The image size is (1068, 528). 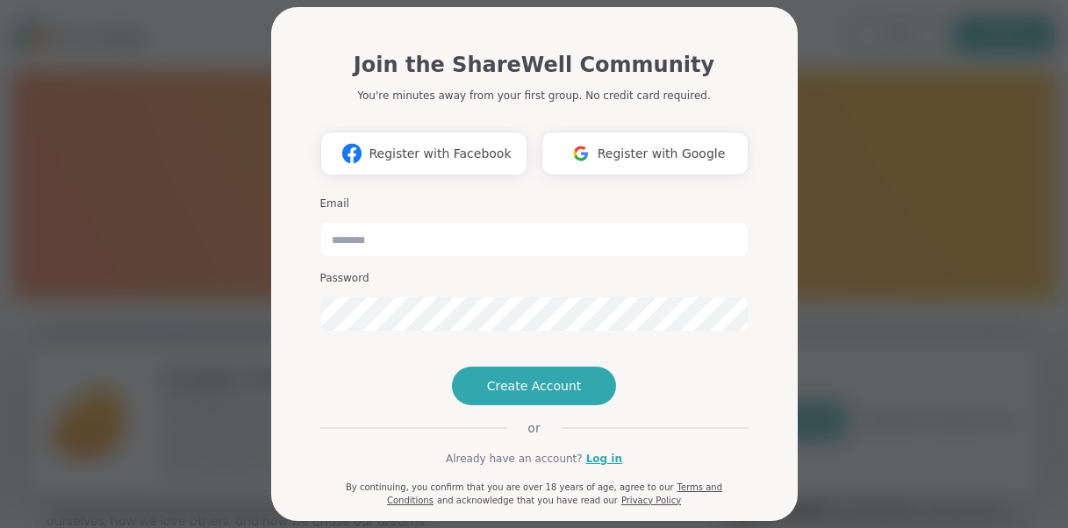 What do you see at coordinates (534, 386) in the screenshot?
I see `span: Create Account` at bounding box center [534, 386].